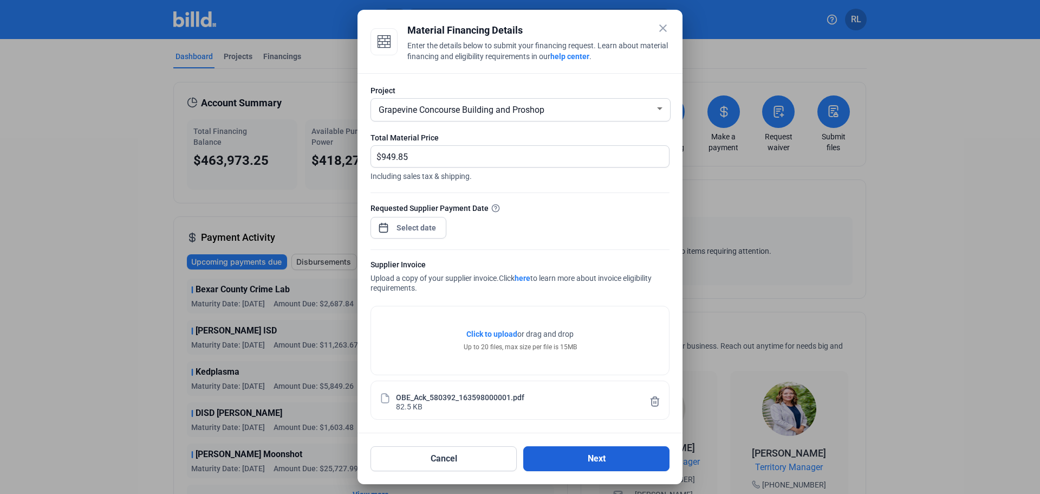 Image resolution: width=1040 pixels, height=494 pixels. I want to click on div: Enter the details below to submit your financing request. Learn about material financing and elig..., so click(539, 52).